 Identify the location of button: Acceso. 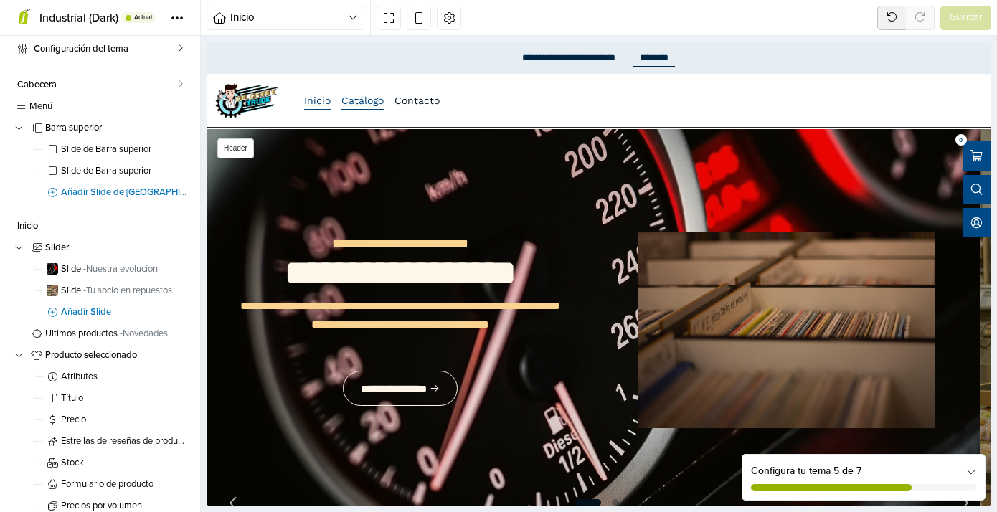
(771, 181).